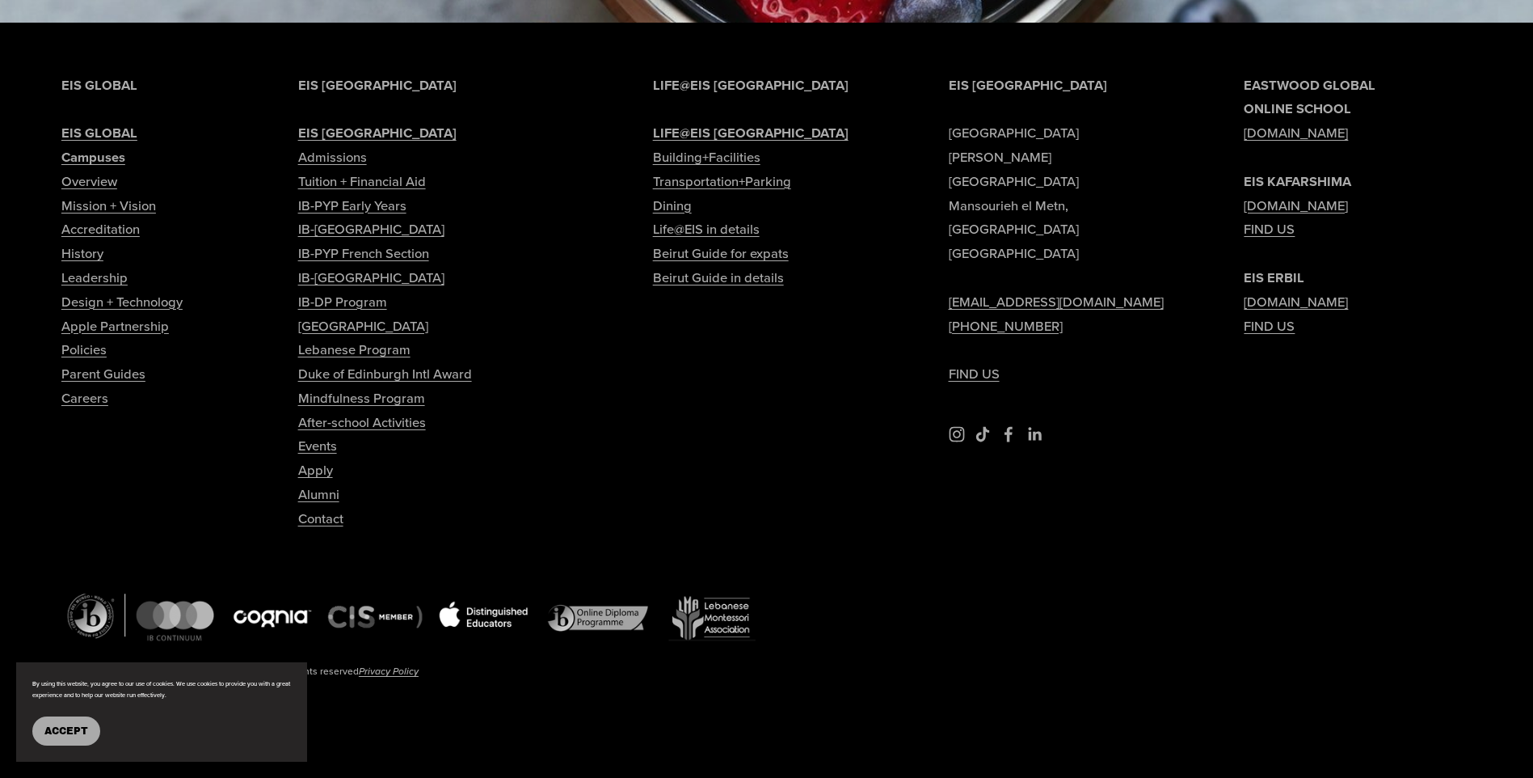 The width and height of the screenshot is (1533, 778). I want to click on strong: EIS ERBIL, so click(1274, 277).